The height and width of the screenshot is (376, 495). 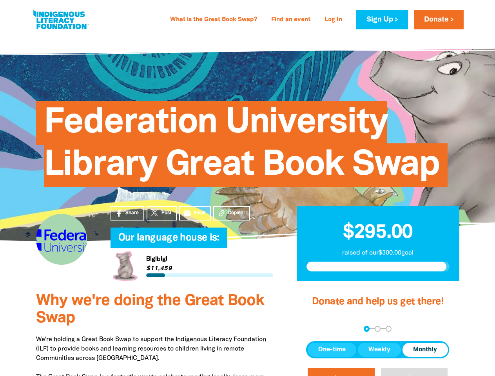 What do you see at coordinates (382, 20) in the screenshot?
I see `a: Sign Up` at bounding box center [382, 20].